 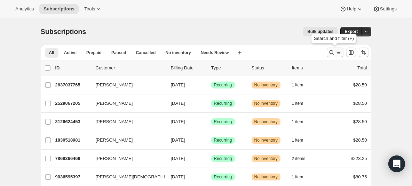 What do you see at coordinates (240, 53) in the screenshot?
I see `button: Create new view` at bounding box center [240, 53].